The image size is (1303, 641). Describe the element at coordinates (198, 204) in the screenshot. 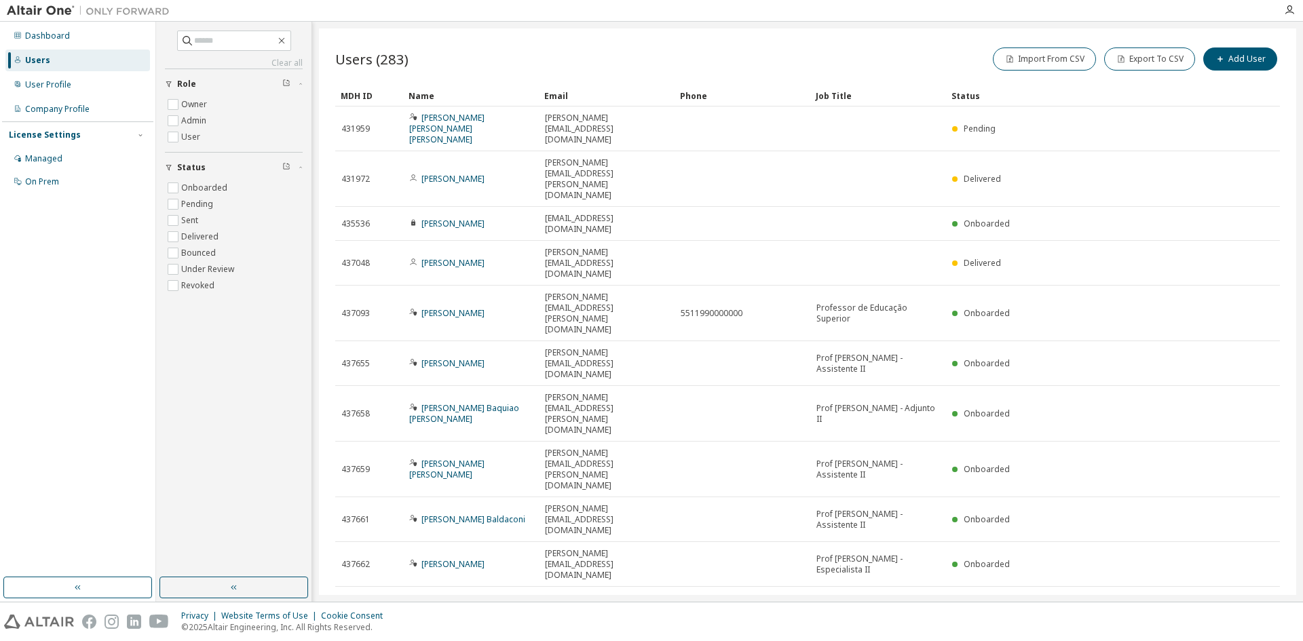

I see `label: Pending` at that location.